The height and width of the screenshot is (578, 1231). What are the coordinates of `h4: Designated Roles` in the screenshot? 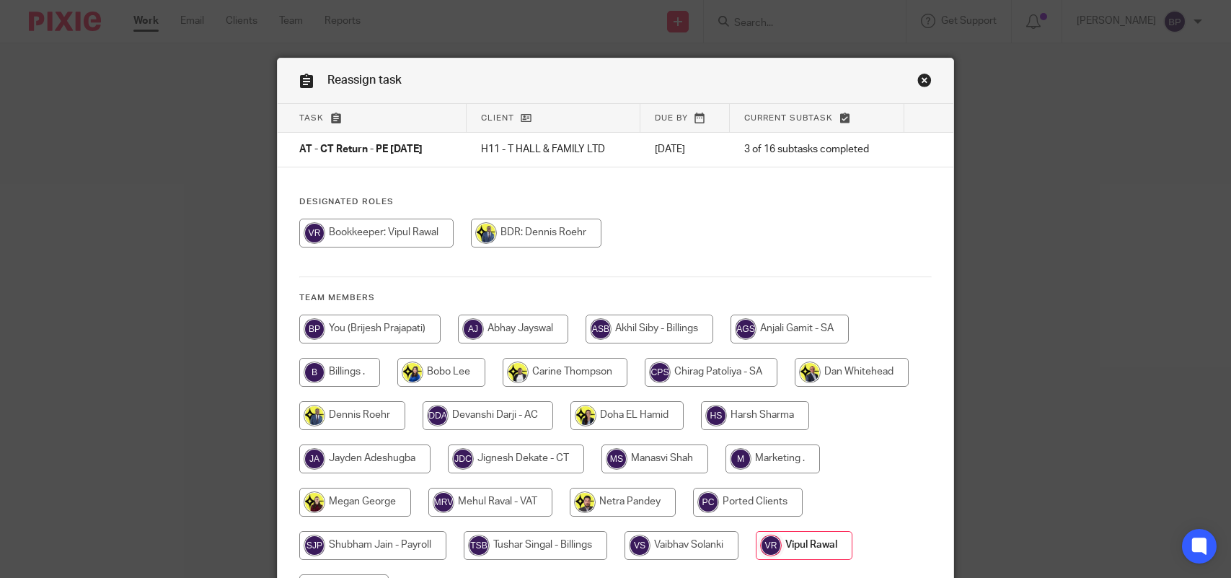 It's located at (615, 202).